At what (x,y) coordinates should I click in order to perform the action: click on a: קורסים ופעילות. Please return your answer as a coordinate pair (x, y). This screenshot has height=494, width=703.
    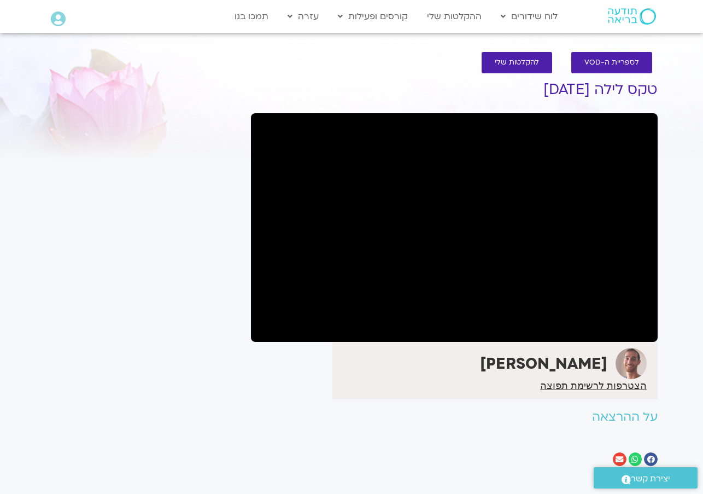
    Looking at the image, I should click on (373, 16).